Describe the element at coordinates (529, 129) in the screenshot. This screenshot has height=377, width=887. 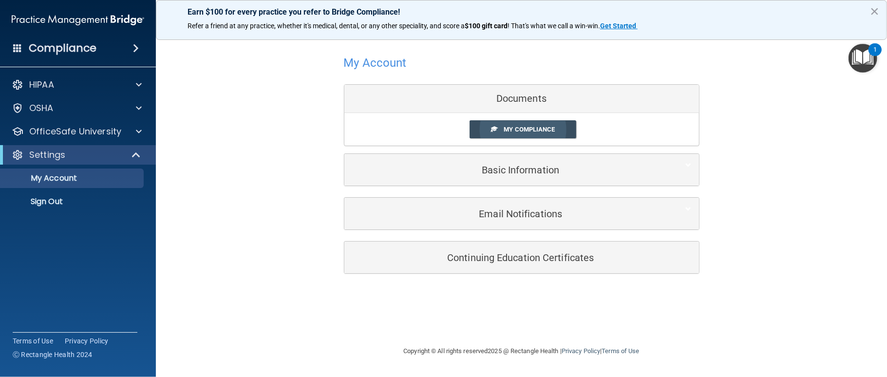
I see `span: My Compliance` at that location.